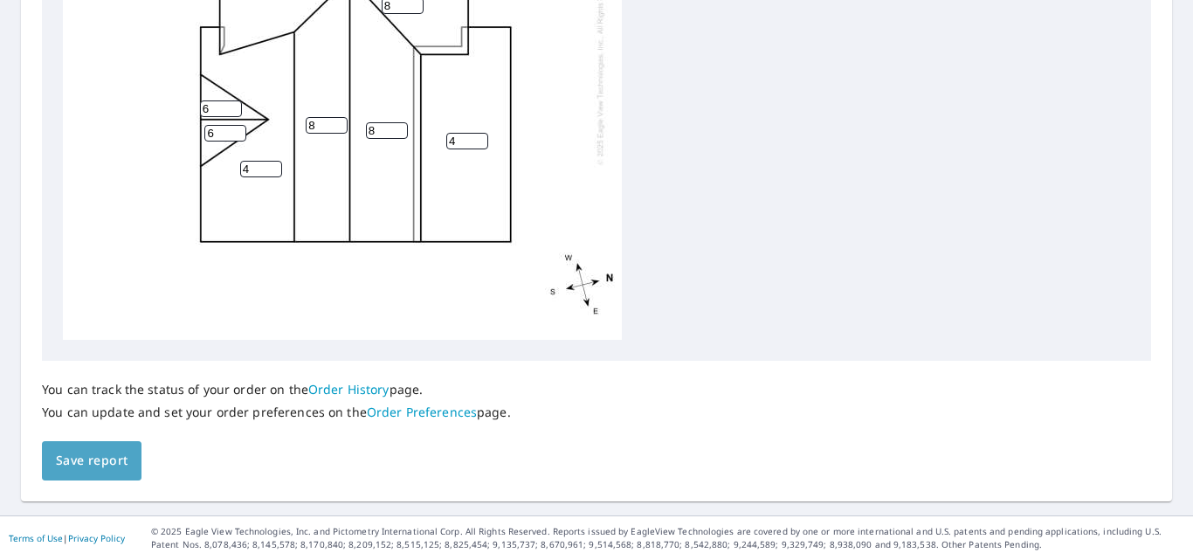 This screenshot has width=1193, height=560. What do you see at coordinates (348, 389) in the screenshot?
I see `a: Order History` at bounding box center [348, 389].